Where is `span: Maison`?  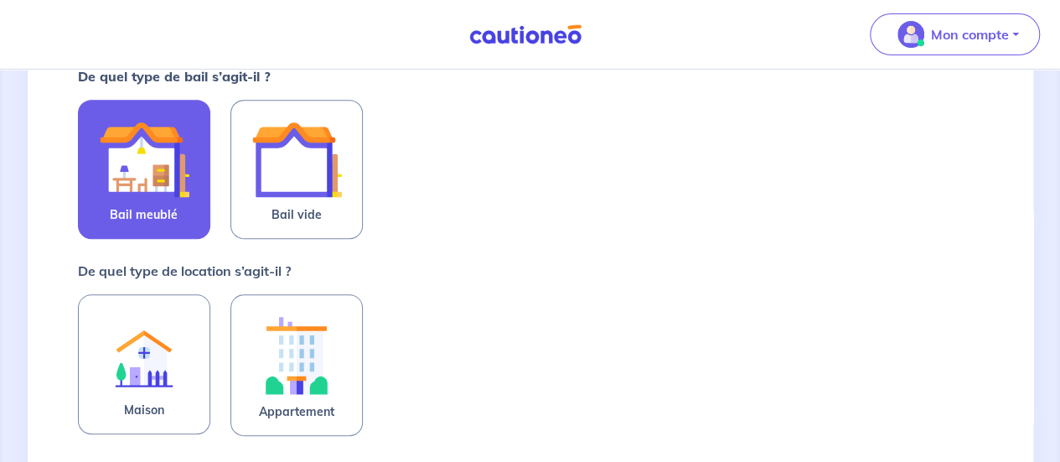
span: Maison is located at coordinates (144, 410).